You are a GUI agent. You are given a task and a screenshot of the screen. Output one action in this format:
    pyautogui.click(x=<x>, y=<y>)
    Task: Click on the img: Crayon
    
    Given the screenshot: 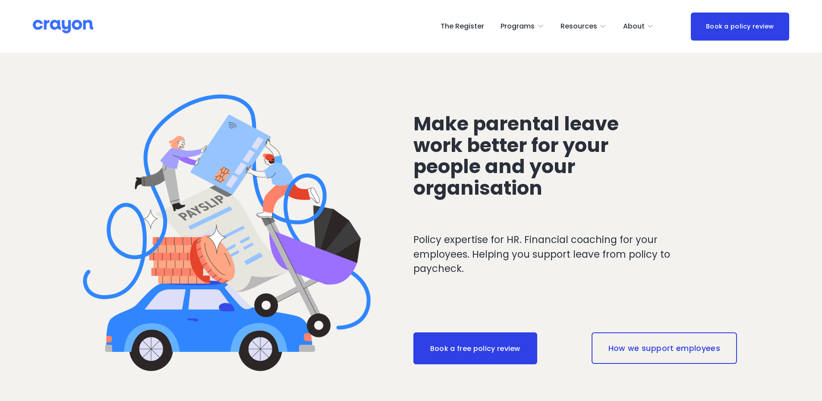 What is the action you would take?
    pyautogui.click(x=63, y=26)
    